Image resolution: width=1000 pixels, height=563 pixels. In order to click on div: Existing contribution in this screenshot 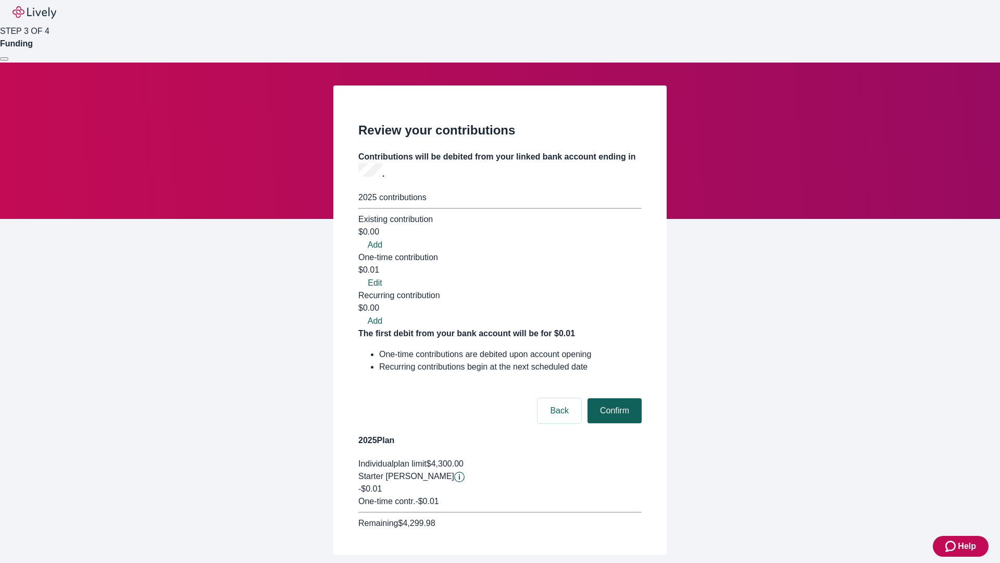, I will do `click(500, 219)`.